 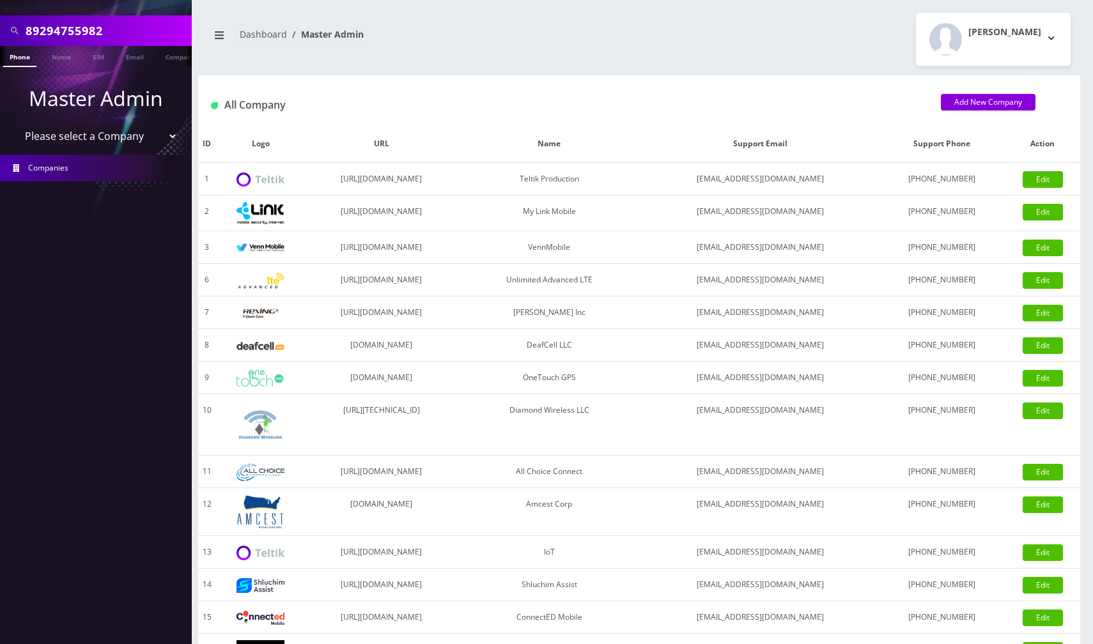 What do you see at coordinates (260, 281) in the screenshot?
I see `img: Unlimited Advanced LTE` at bounding box center [260, 281].